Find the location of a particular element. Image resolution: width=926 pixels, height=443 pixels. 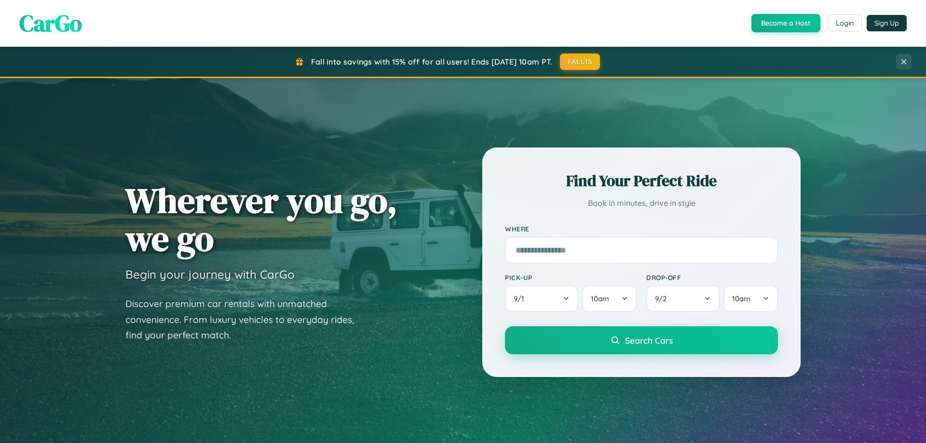

label: Pick-up is located at coordinates (570, 277).